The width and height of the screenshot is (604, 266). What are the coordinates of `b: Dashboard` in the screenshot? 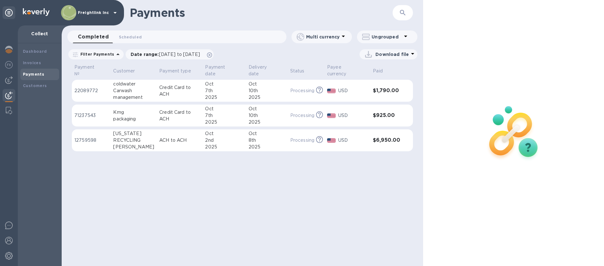 It's located at (35, 51).